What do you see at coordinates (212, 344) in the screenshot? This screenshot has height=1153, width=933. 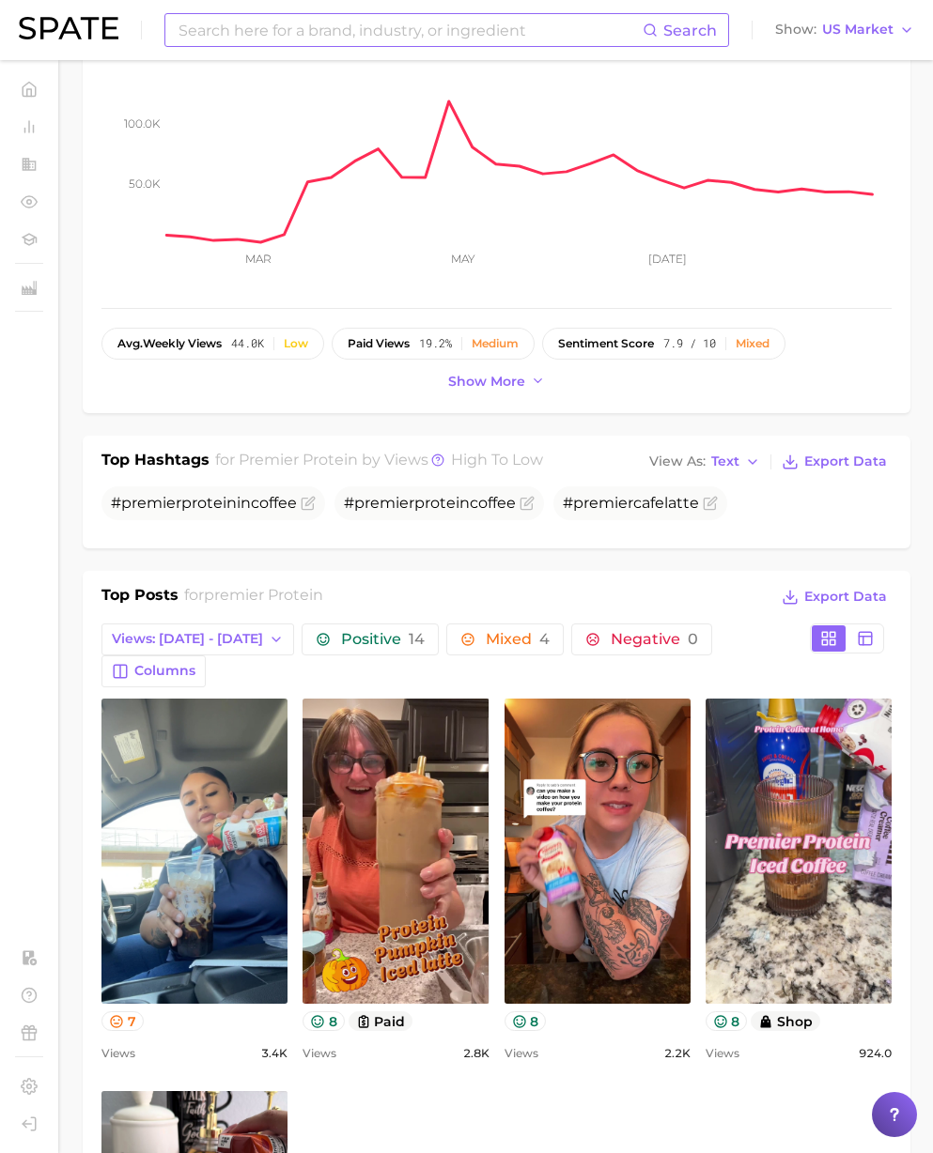 I see `button: avg.weekly views44.0kLow` at bounding box center [212, 344].